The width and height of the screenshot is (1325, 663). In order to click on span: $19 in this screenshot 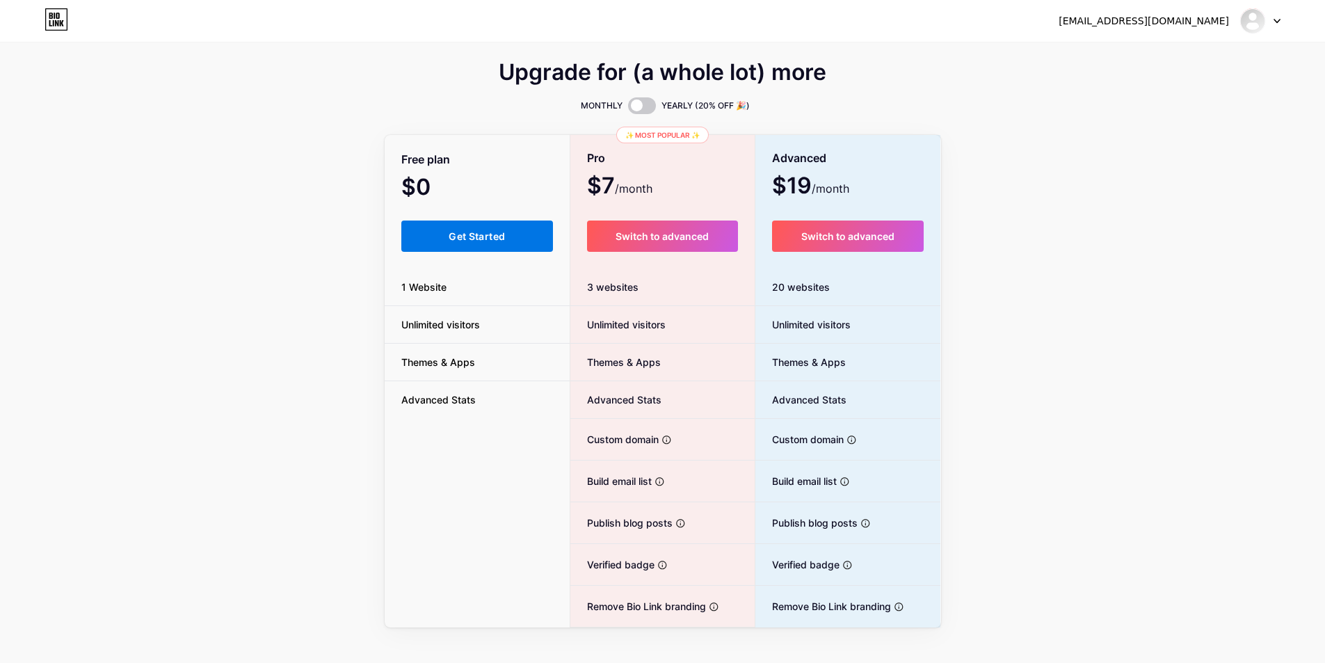, I will do `click(811, 187)`.